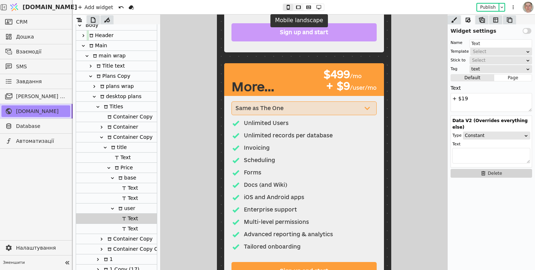 The width and height of the screenshot is (535, 270). I want to click on p: Multi-level permissions, so click(59, 208).